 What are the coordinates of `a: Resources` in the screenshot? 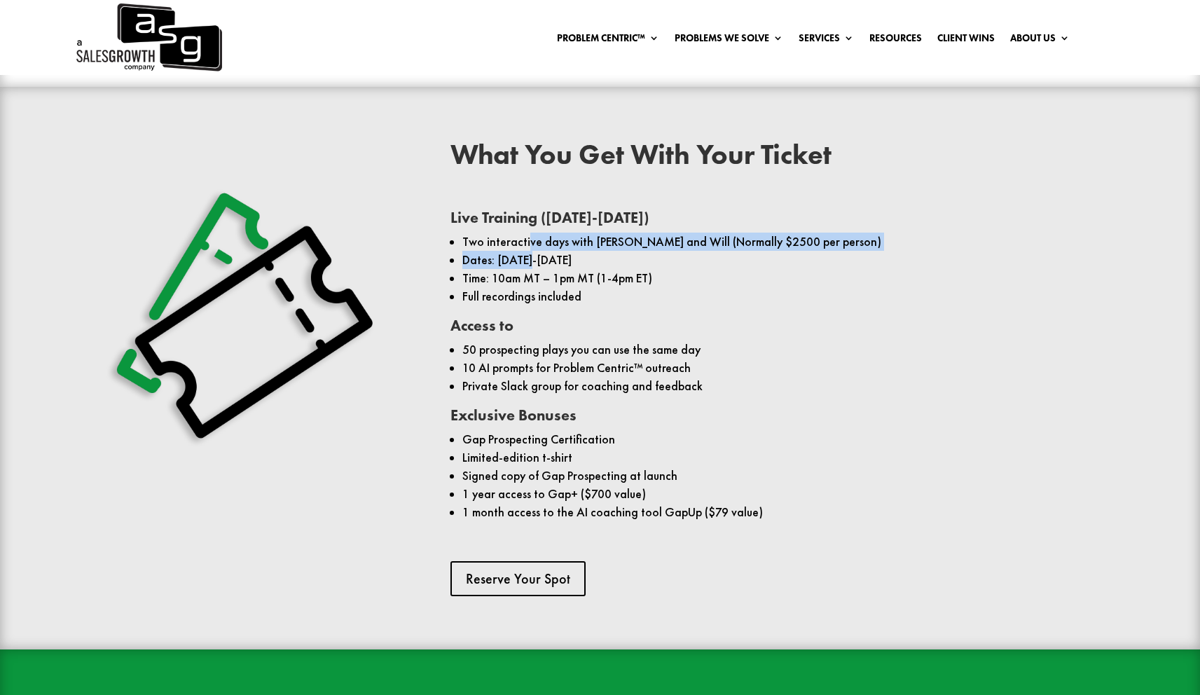 It's located at (896, 41).